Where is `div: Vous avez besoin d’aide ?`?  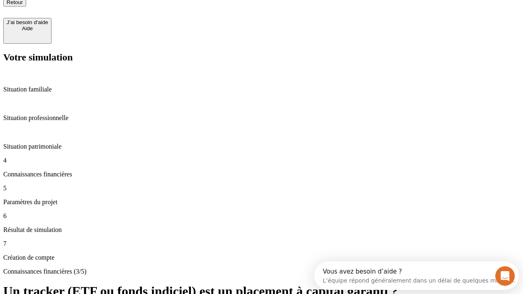 div: Vous avez besoin d’aide ? is located at coordinates (105, 10).